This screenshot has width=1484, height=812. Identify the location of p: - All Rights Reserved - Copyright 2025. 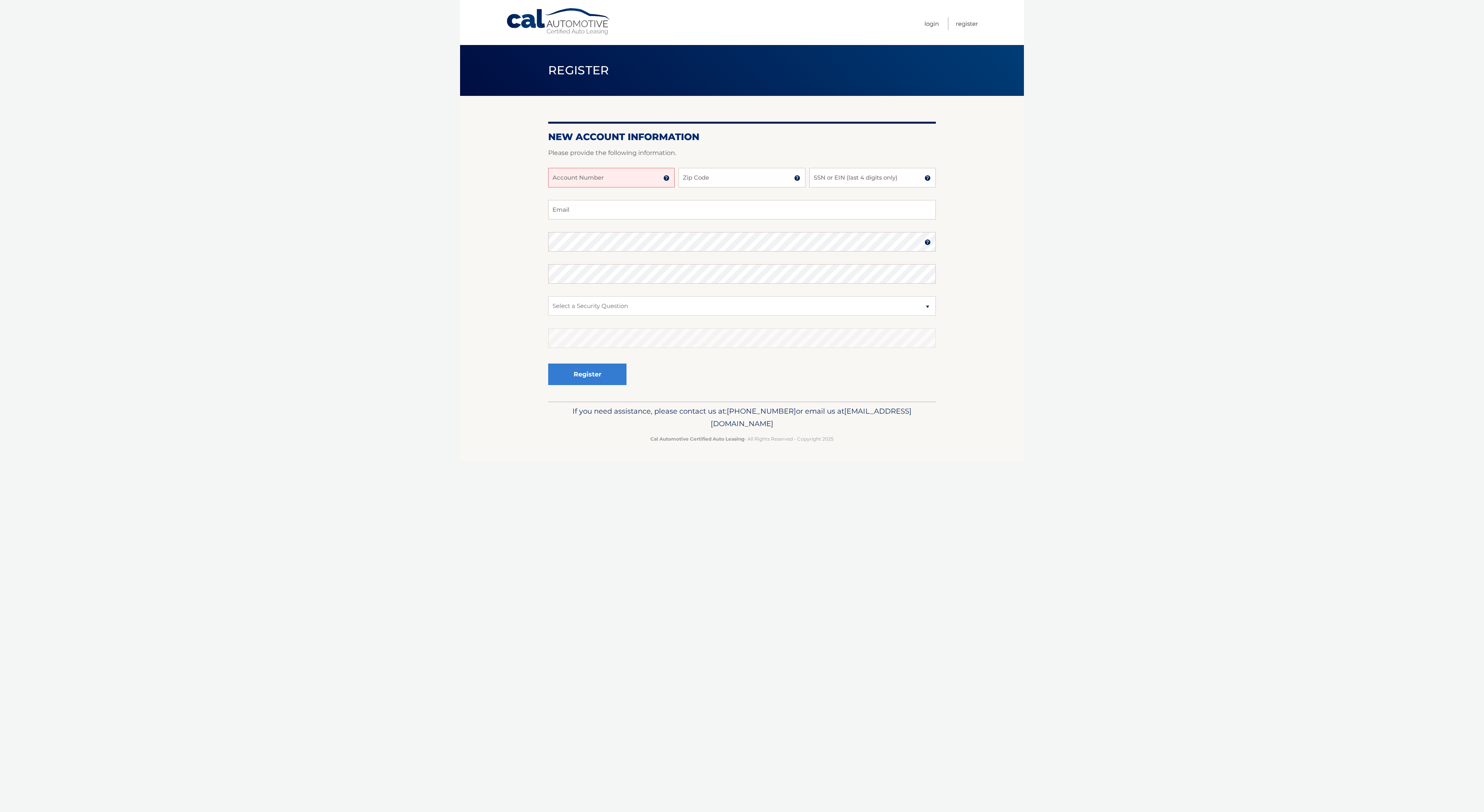
(742, 439).